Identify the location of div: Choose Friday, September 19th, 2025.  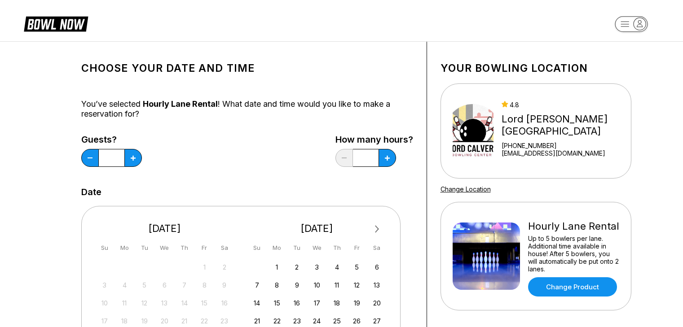
(356, 303).